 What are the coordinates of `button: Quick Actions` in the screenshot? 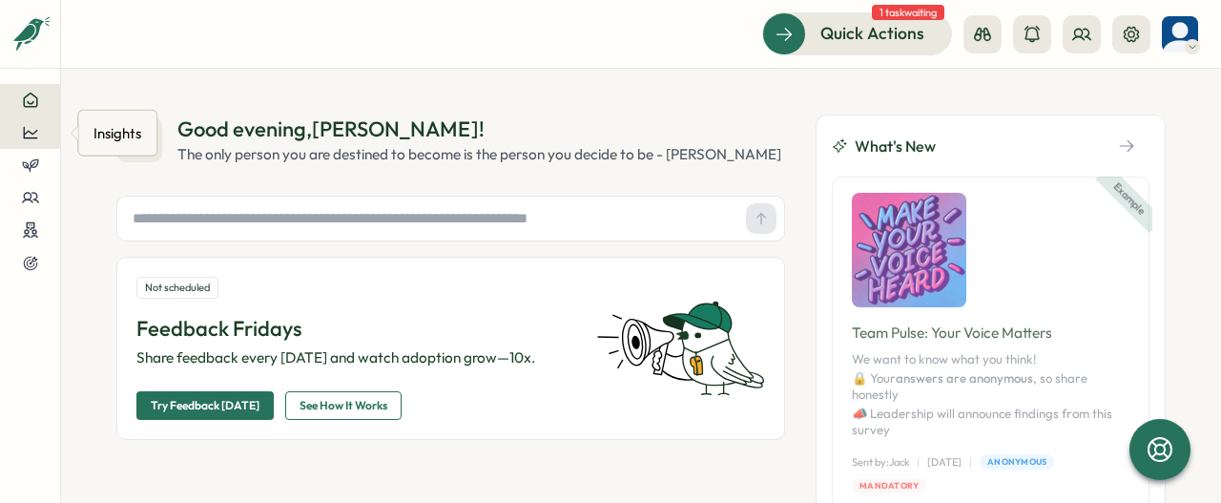 It's located at (857, 33).